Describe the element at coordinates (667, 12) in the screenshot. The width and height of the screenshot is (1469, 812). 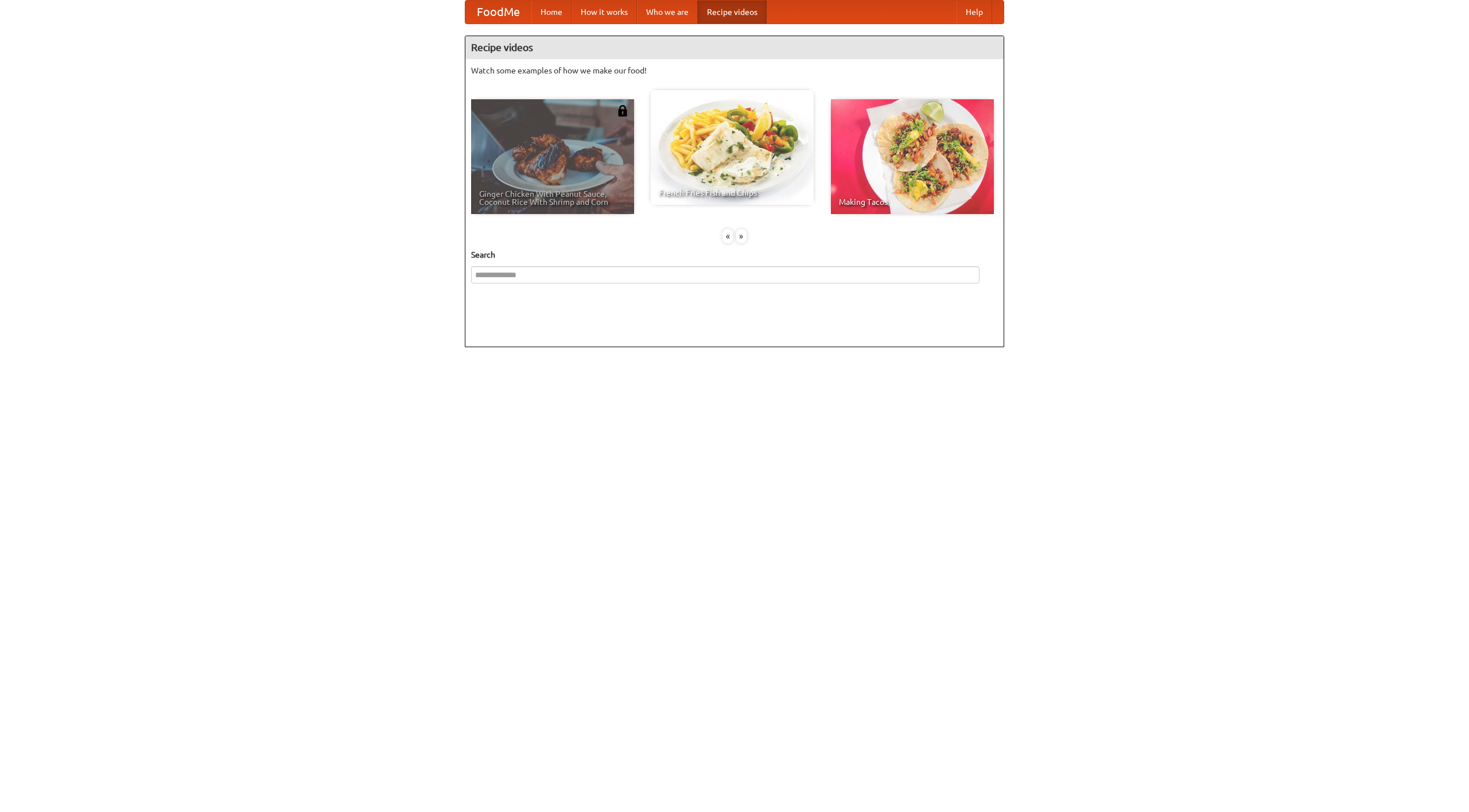
I see `a: Who we are` at that location.